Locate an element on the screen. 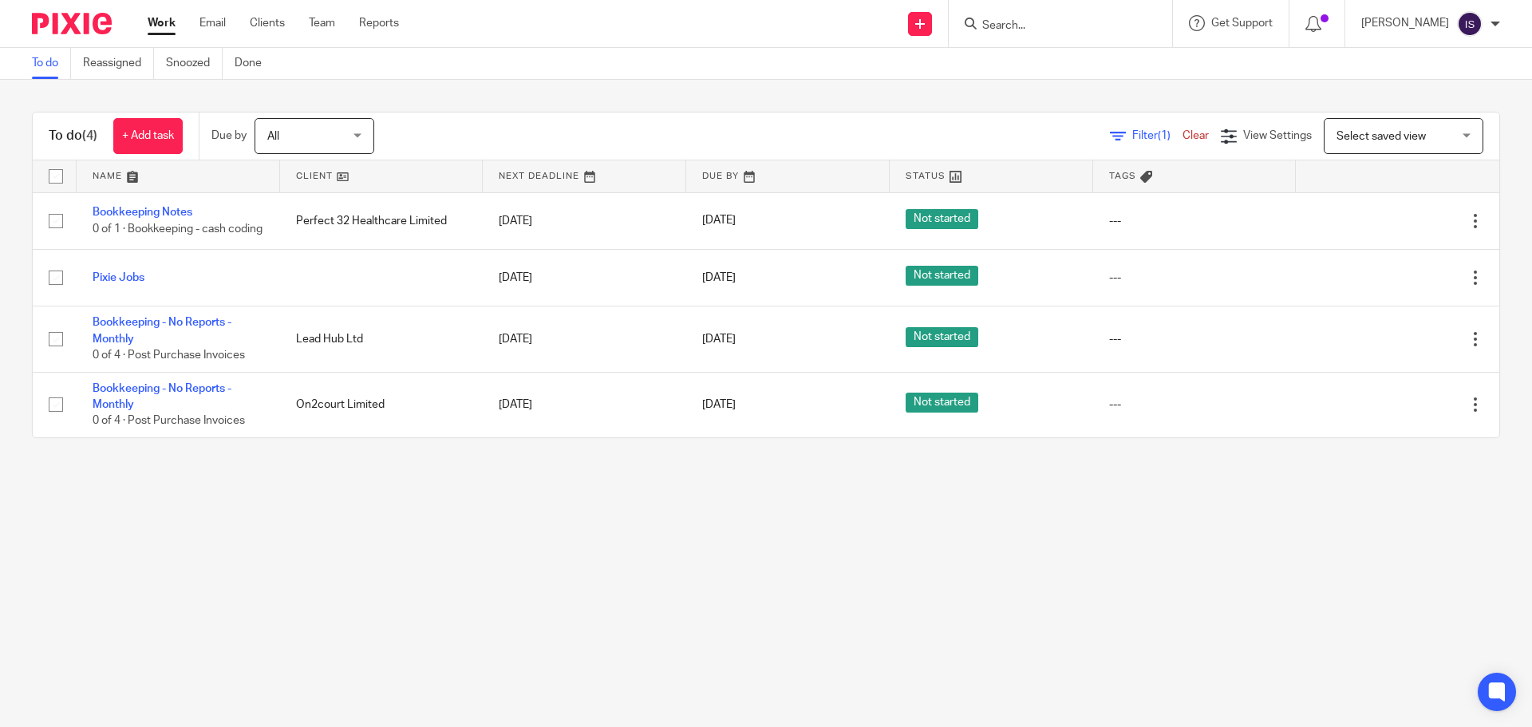 The width and height of the screenshot is (1532, 727). span: Get Support is located at coordinates (1242, 23).